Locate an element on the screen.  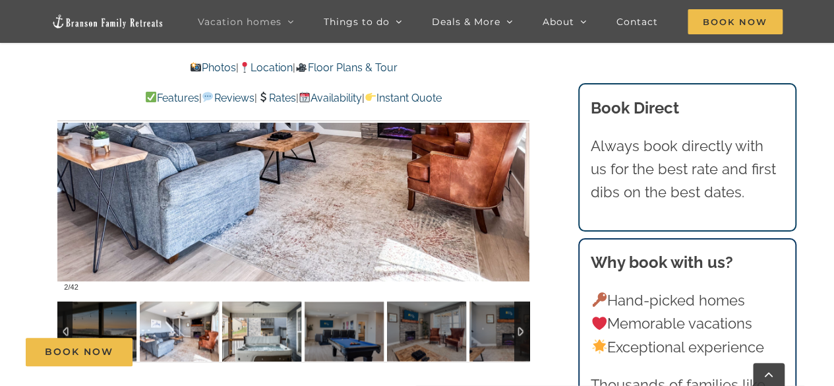
a: Floor Plans & Tour is located at coordinates (346, 67).